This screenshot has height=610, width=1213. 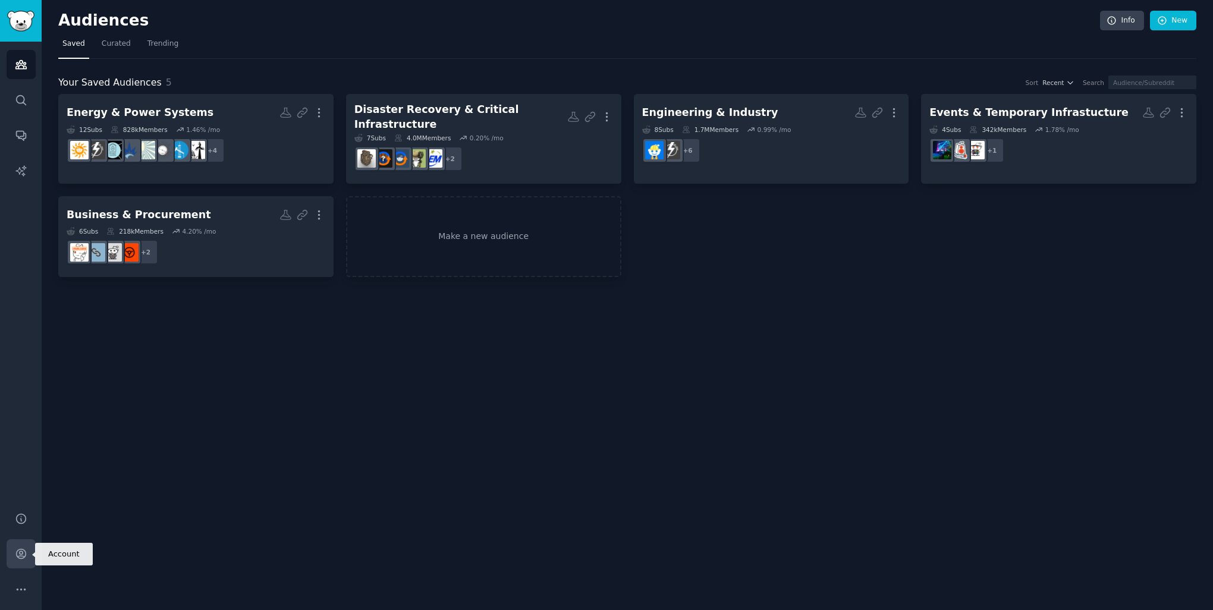 I want to click on div: 218k Members, so click(x=135, y=231).